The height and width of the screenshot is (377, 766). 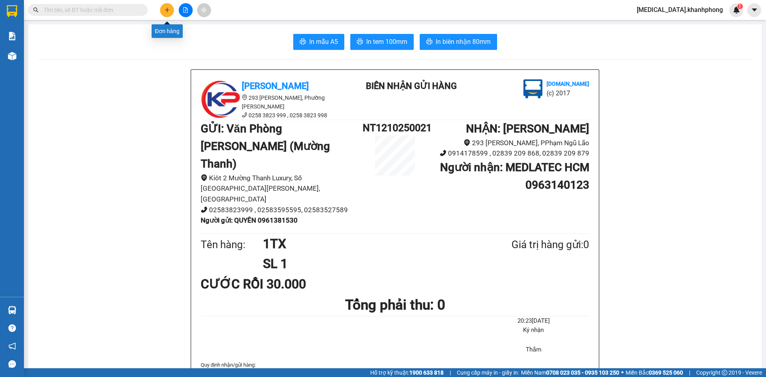 What do you see at coordinates (463, 41) in the screenshot?
I see `span: In biên nhận 80mm` at bounding box center [463, 41].